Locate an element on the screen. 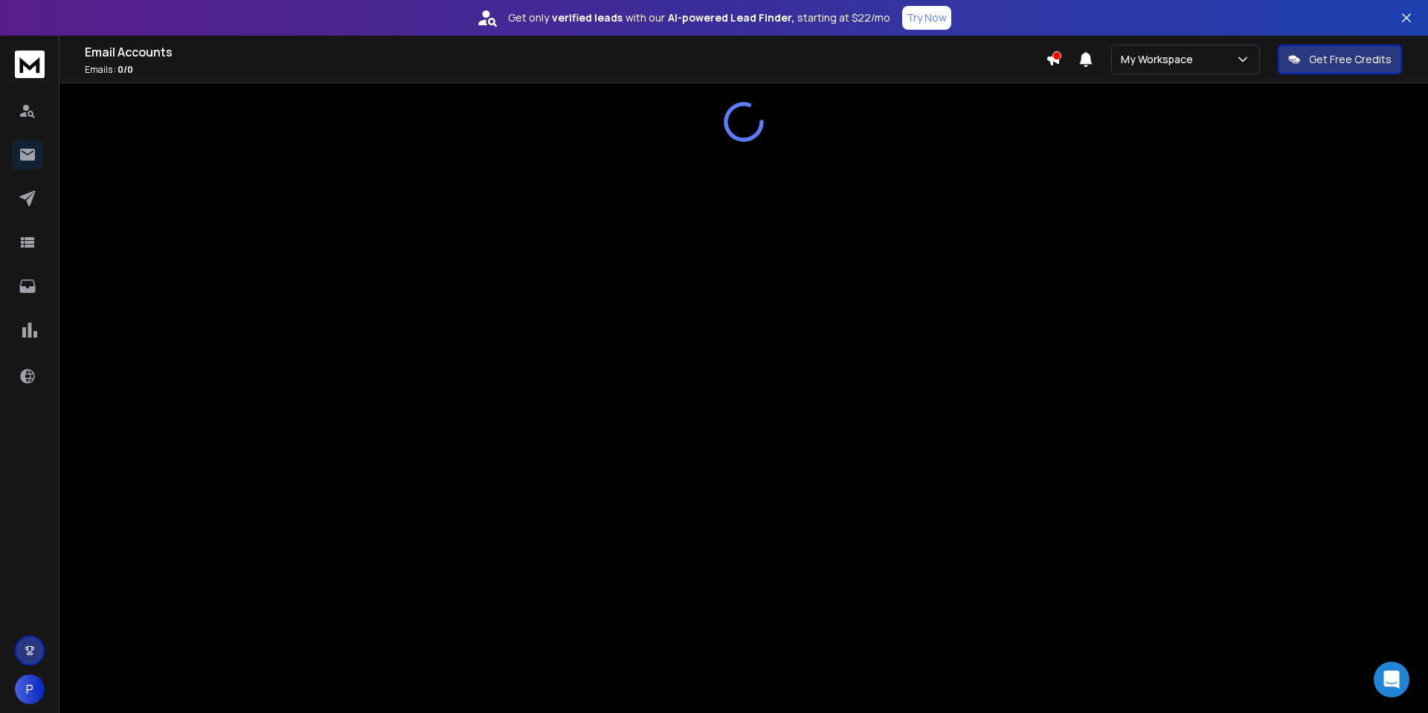 This screenshot has width=1428, height=713. h1: Email Accounts is located at coordinates (565, 52).